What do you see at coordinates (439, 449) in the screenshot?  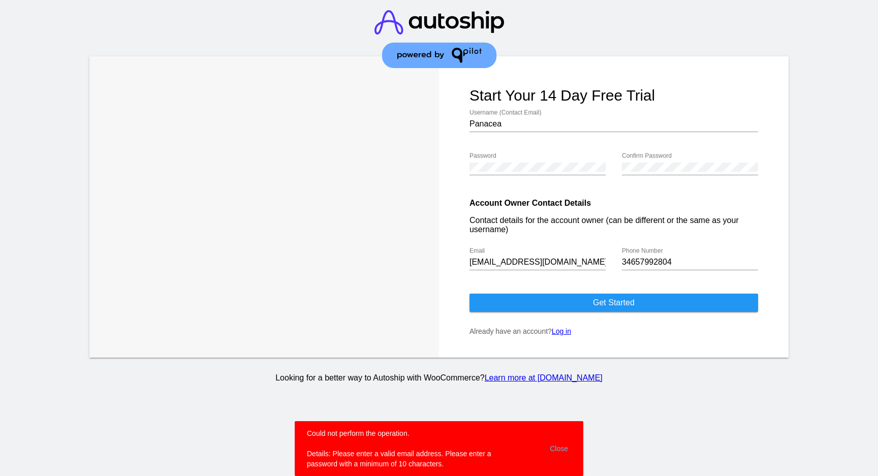 I see `simple-snack-bar: Could not perform the operation. Details: Please enter a valid email address. Please enter a pass...` at bounding box center [439, 449].